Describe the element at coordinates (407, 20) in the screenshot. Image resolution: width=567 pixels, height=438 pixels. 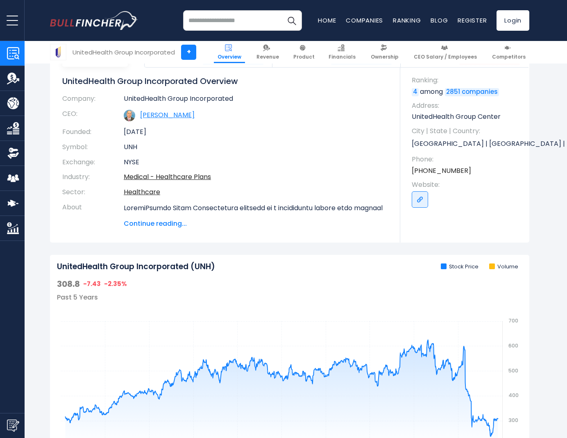
I see `a: Ranking` at that location.